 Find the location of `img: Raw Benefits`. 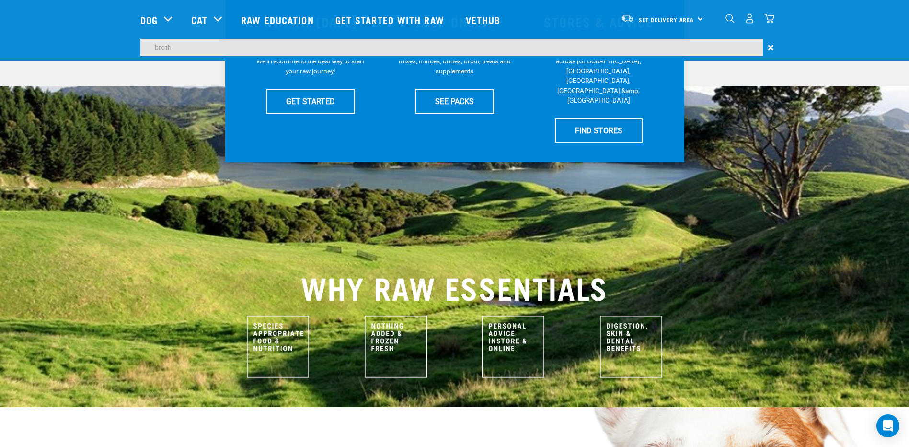

img: Raw Benefits is located at coordinates (631, 347).